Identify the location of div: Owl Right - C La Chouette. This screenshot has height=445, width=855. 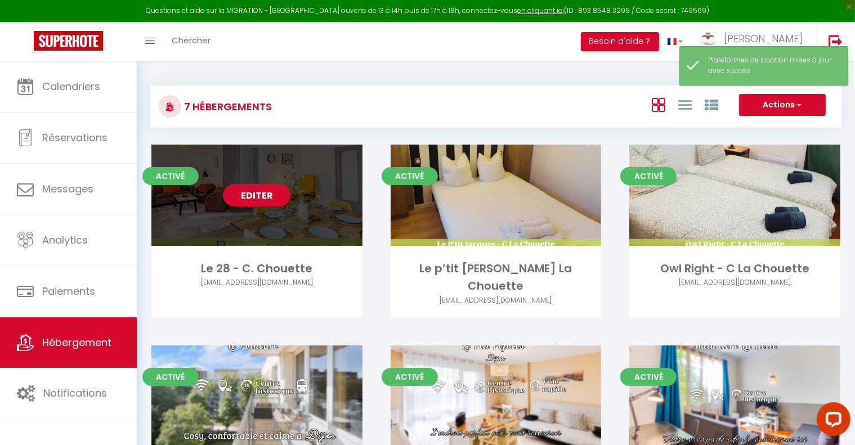
(734, 268).